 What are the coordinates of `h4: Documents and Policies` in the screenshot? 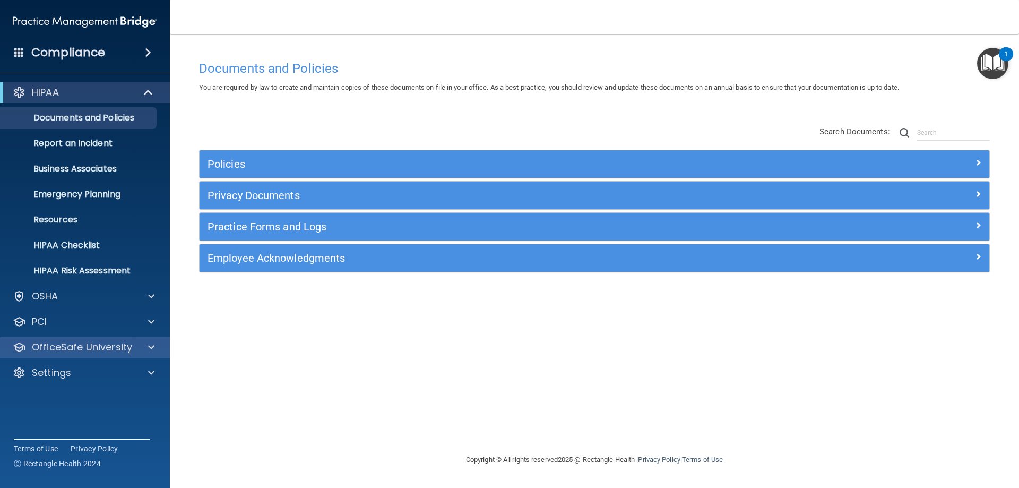 It's located at (594, 68).